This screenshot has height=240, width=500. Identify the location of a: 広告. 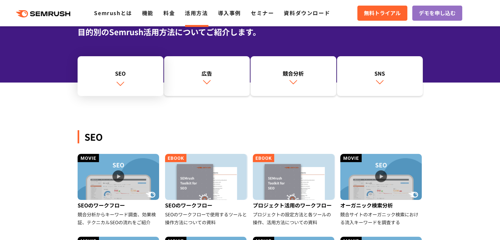
(207, 76).